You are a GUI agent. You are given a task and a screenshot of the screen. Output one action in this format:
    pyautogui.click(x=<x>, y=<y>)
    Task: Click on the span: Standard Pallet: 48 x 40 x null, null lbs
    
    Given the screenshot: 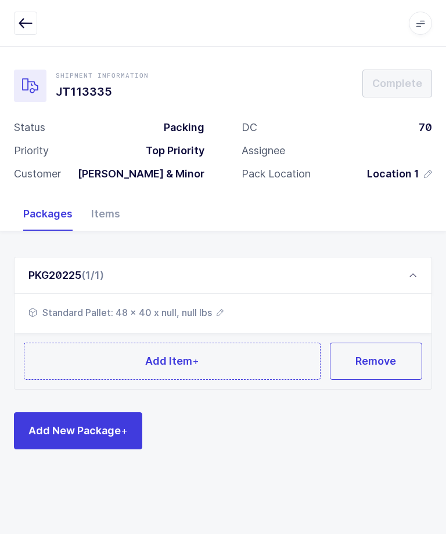 What is the action you would take?
    pyautogui.click(x=126, y=313)
    